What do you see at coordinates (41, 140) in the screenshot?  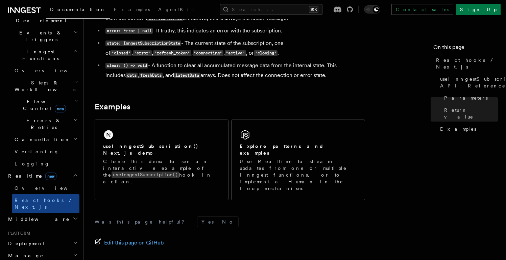 I see `span: Cancellation` at bounding box center [41, 140].